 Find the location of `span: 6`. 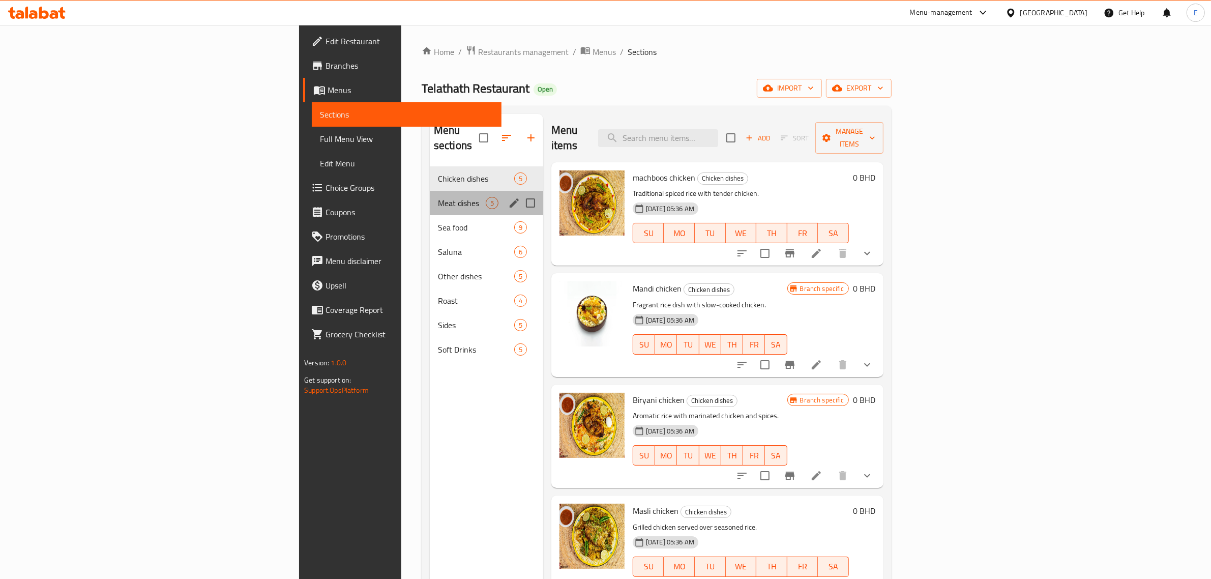

span: 6 is located at coordinates (520, 252).